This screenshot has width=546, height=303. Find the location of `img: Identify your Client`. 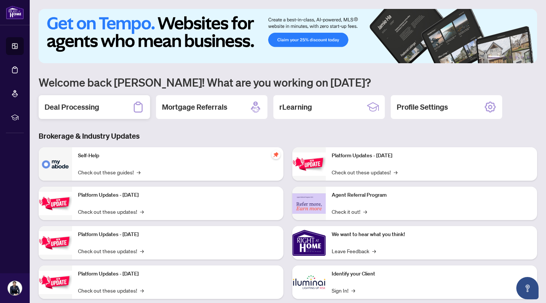

img: Identify your Client is located at coordinates (309, 282).